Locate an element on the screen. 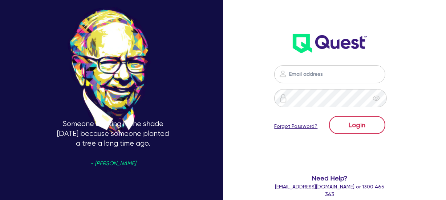 The width and height of the screenshot is (446, 200). button: Login is located at coordinates (357, 125).